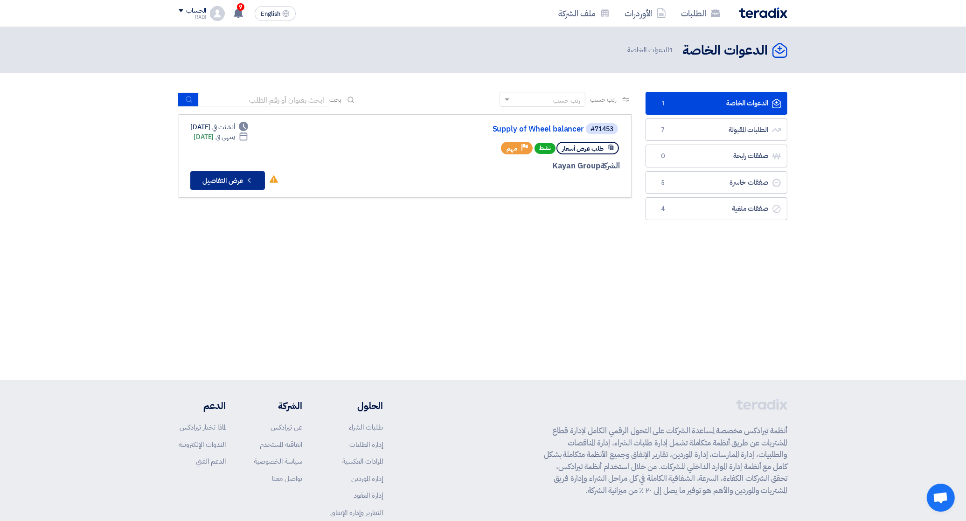 The width and height of the screenshot is (966, 521). I want to click on a: الأوردرات, so click(645, 13).